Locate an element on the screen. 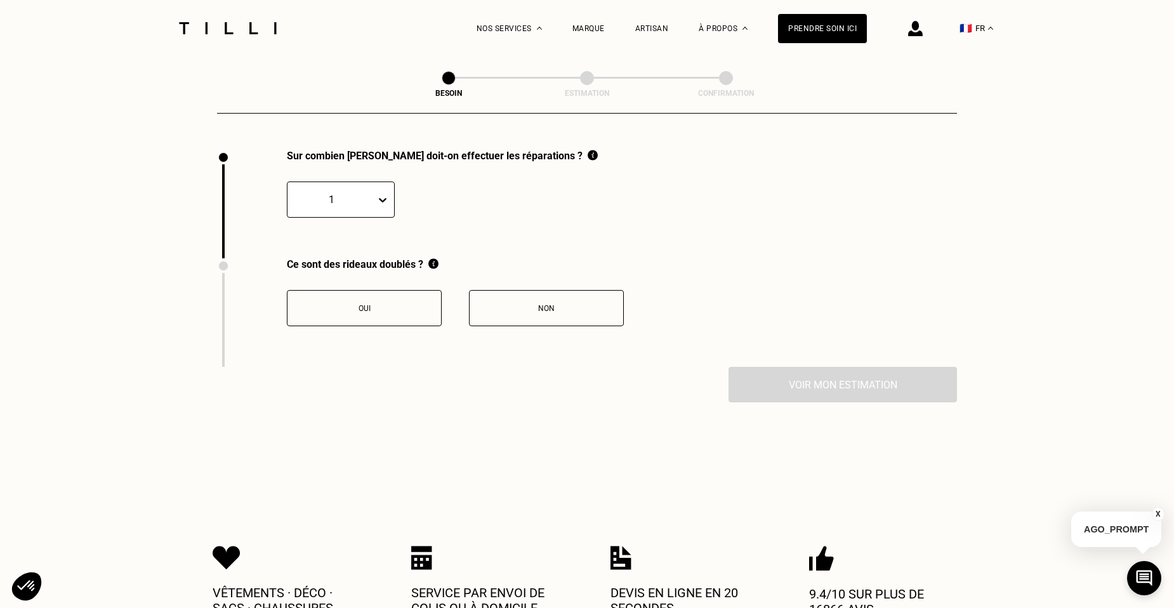 Image resolution: width=1174 pixels, height=608 pixels. div: Artisan is located at coordinates (652, 29).